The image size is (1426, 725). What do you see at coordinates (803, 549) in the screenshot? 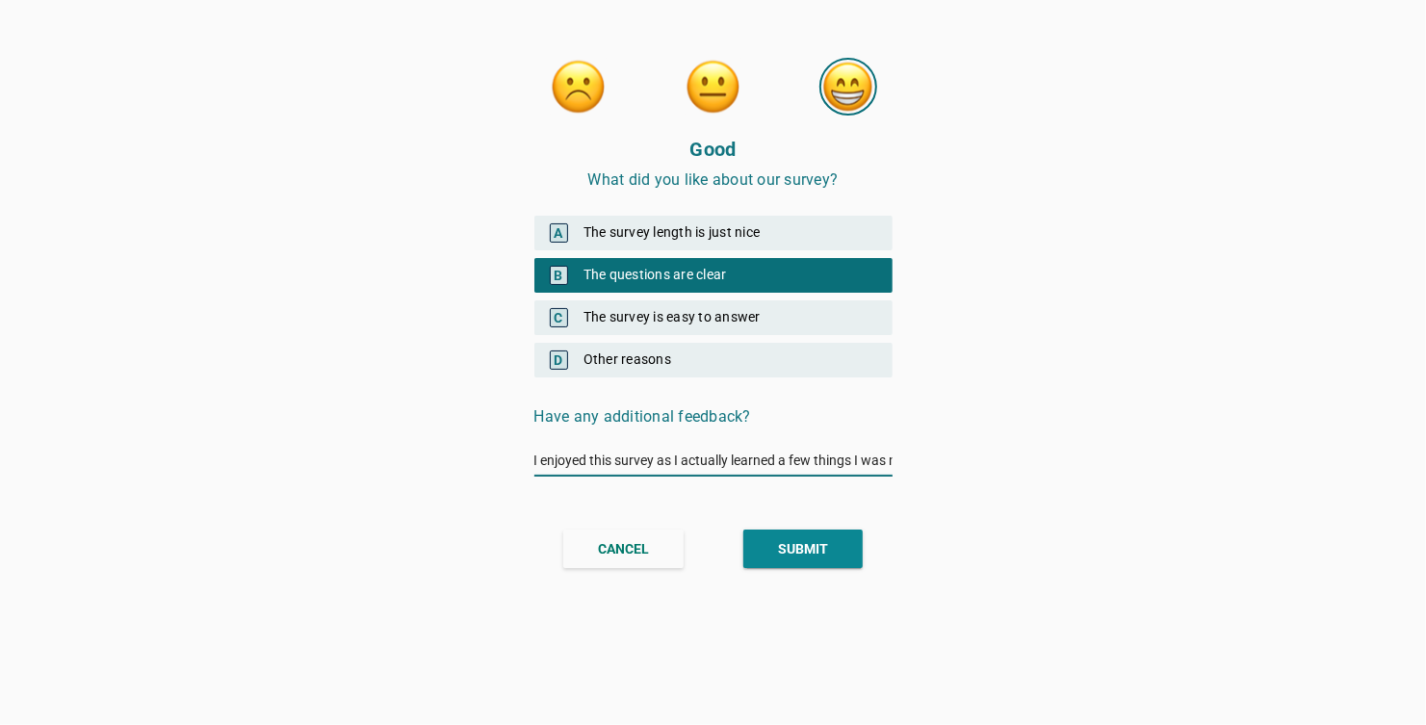
I see `div: SUBMIT` at bounding box center [803, 549].